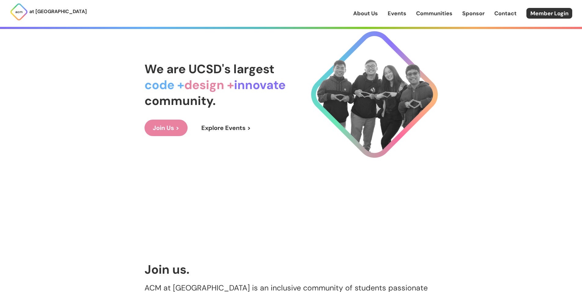  What do you see at coordinates (19, 12) in the screenshot?
I see `img: ACM Logo` at bounding box center [19, 12].